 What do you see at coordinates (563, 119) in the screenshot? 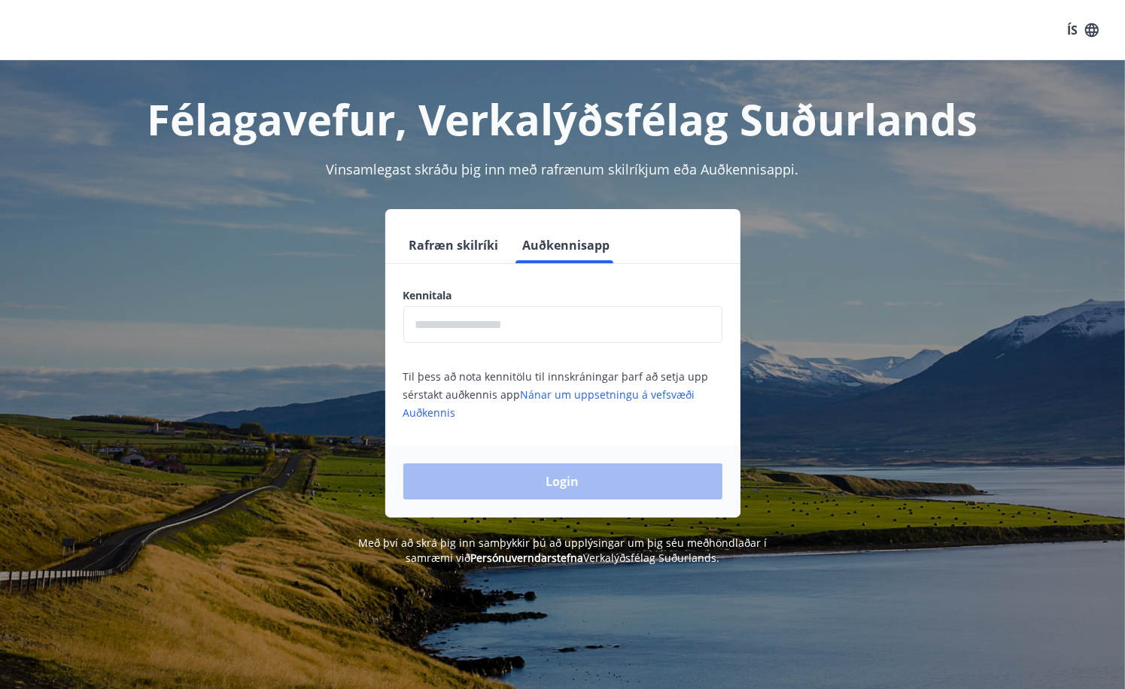
I see `h1: Félagavefur, Verkalýðsfélag Suðurlands` at bounding box center [563, 119].